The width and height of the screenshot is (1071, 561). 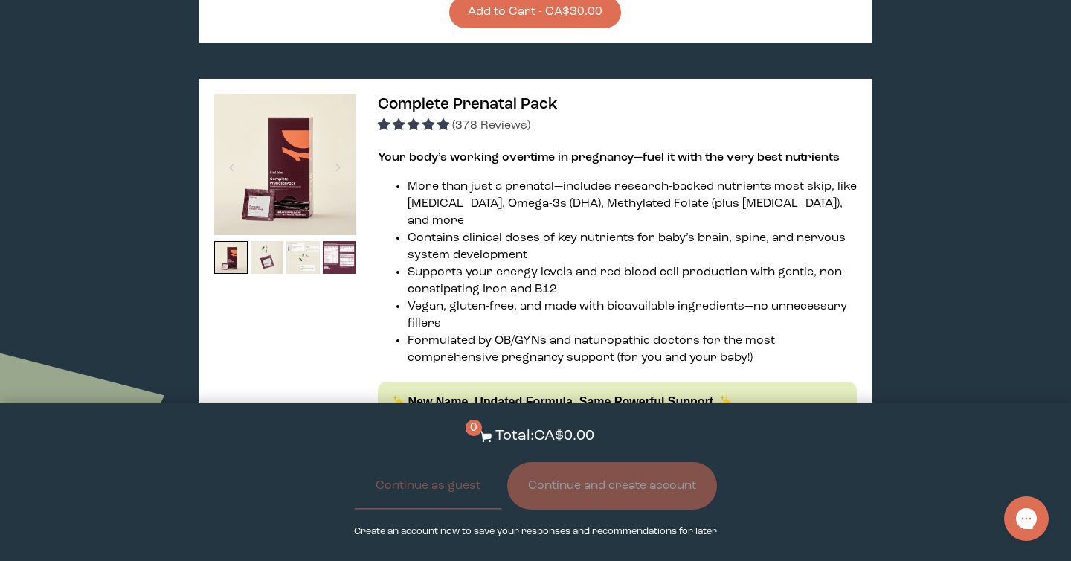 What do you see at coordinates (30, 28) in the screenshot?
I see `button: Open gorgias live chat` at bounding box center [30, 28].